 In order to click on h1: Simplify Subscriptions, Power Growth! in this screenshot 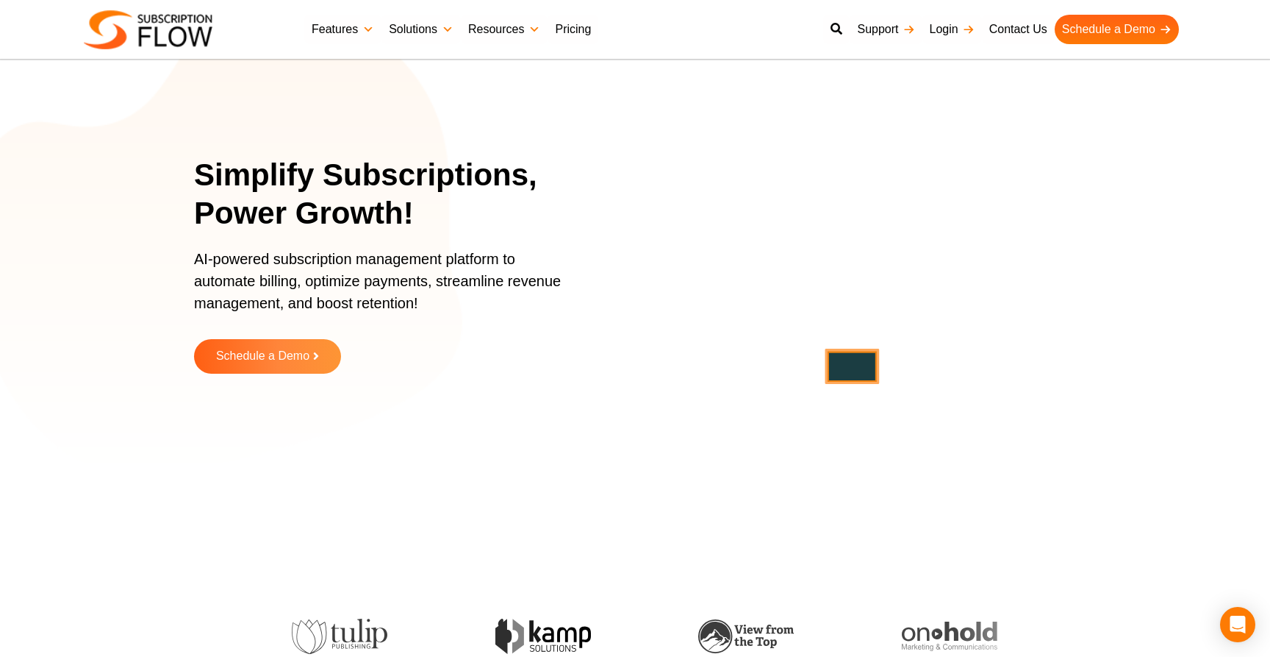, I will do `click(394, 194)`.